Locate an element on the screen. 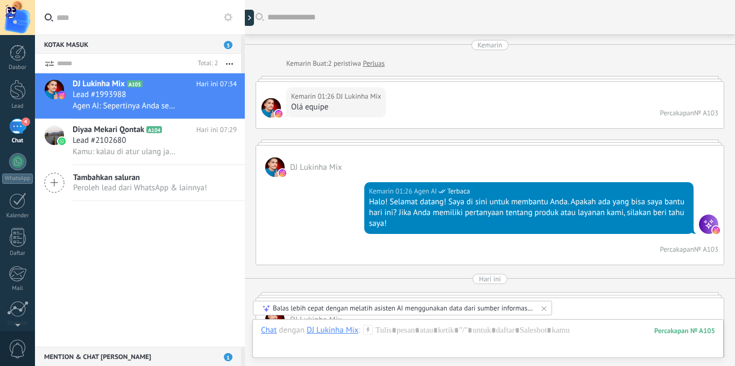  span: Lead #2102680 is located at coordinates (99, 141).